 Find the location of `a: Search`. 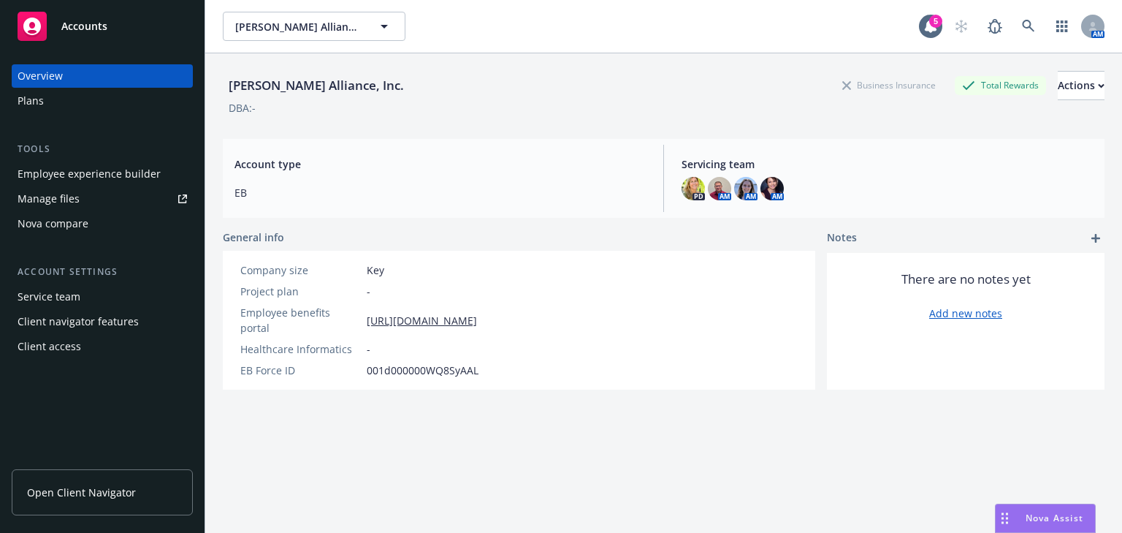

a: Search is located at coordinates (1029, 26).